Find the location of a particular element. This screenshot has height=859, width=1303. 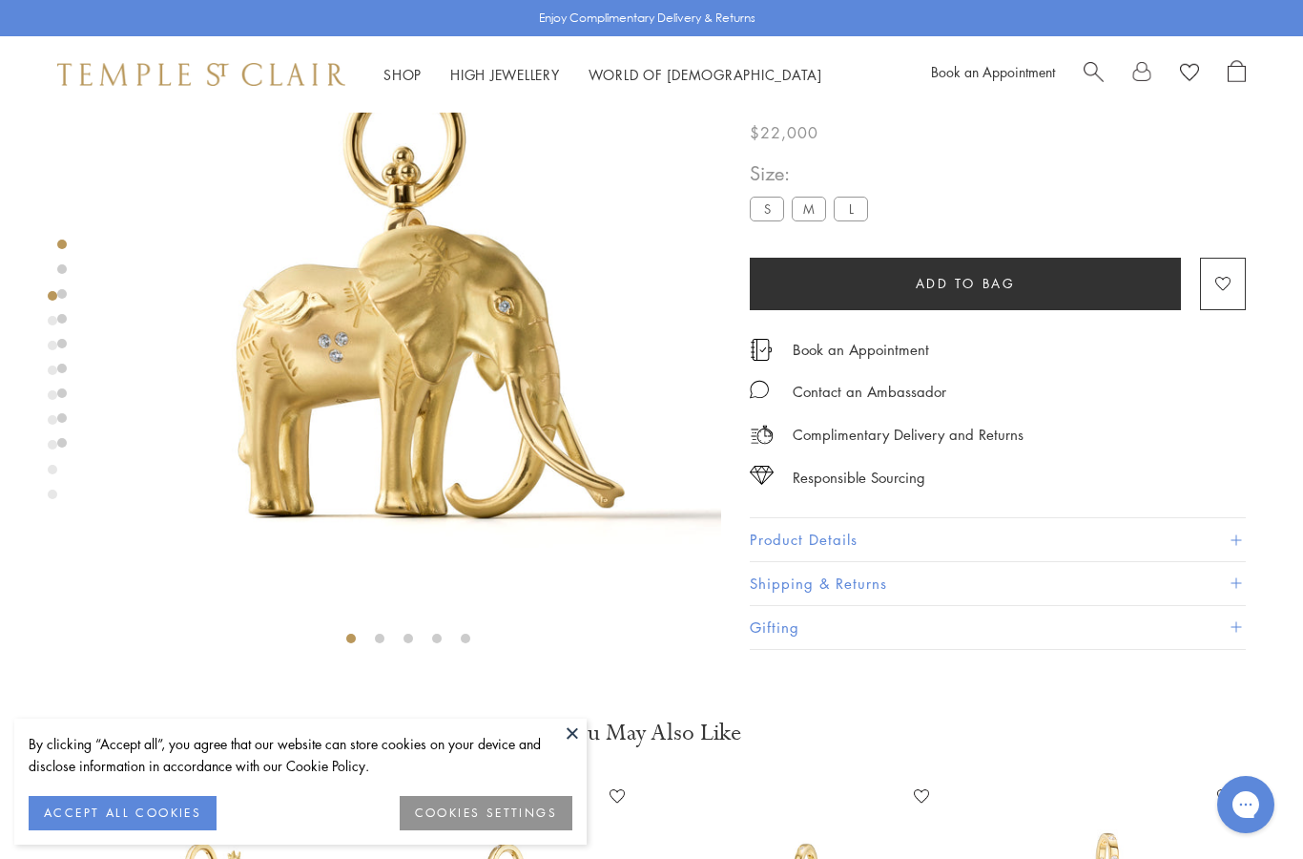

button: Shipping & Returns is located at coordinates (998, 583).